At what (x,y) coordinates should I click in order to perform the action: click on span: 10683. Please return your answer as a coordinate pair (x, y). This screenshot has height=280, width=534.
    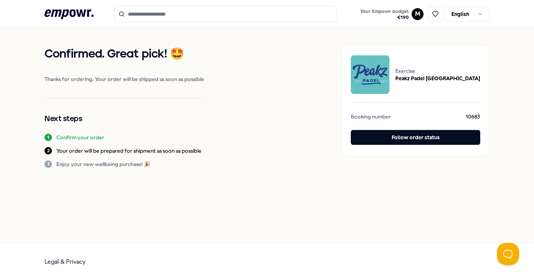
    Looking at the image, I should click on (473, 118).